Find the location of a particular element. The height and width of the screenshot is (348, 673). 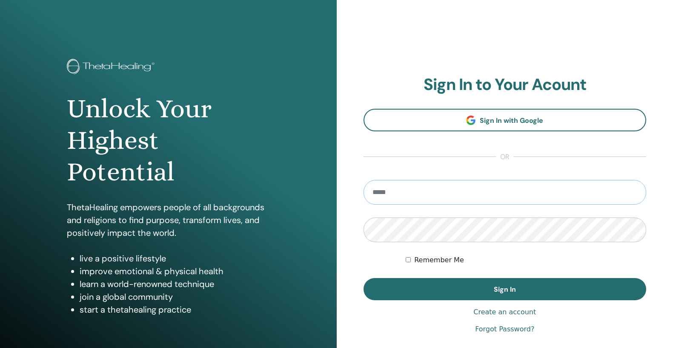

label: Remember Me is located at coordinates (439, 260).